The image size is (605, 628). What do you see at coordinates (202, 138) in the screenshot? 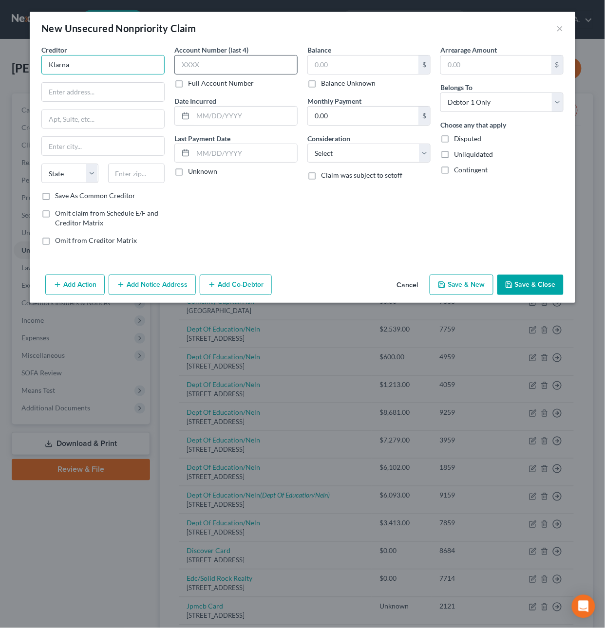
I see `label: Last Payment Date` at bounding box center [202, 138].